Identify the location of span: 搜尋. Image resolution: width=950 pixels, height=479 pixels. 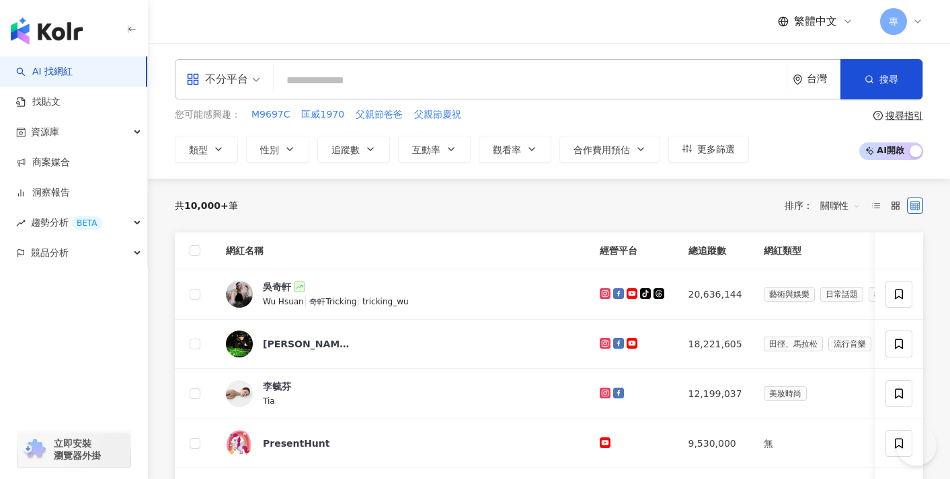
(888, 79).